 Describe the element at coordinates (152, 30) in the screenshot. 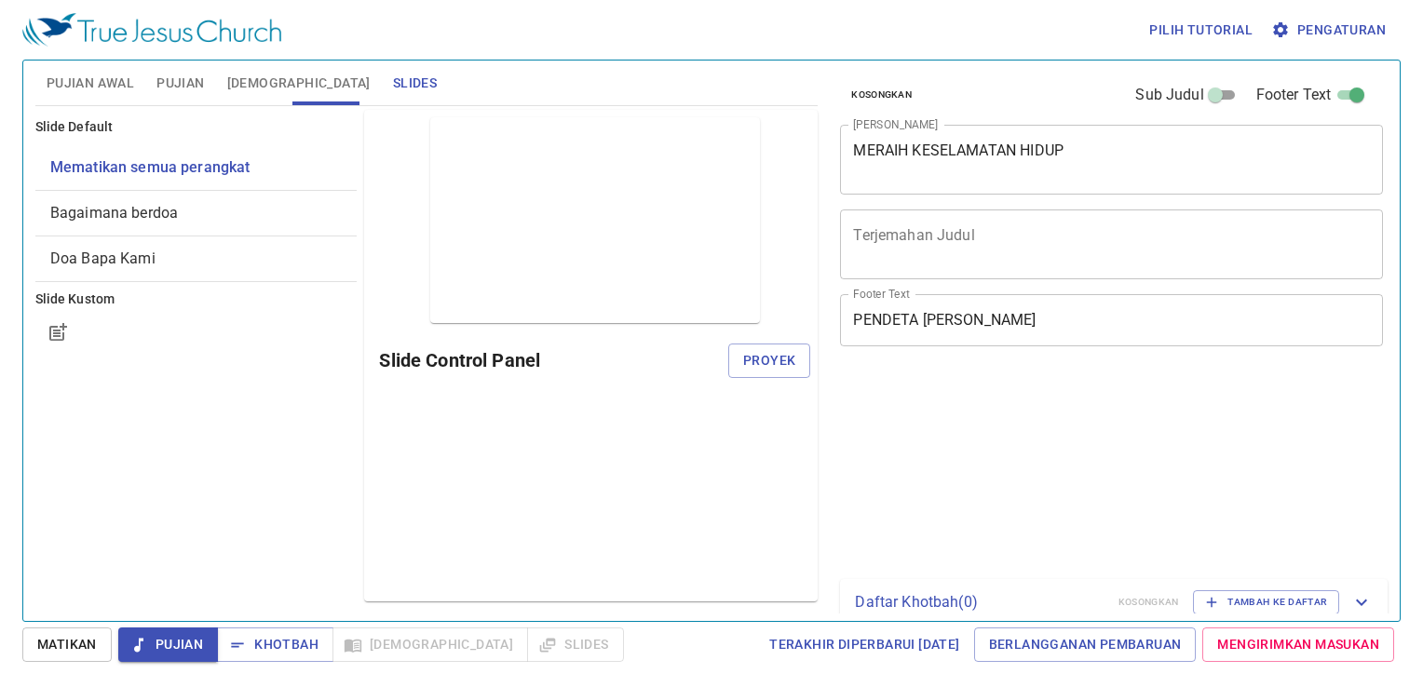

I see `img: True Jesus Church` at that location.